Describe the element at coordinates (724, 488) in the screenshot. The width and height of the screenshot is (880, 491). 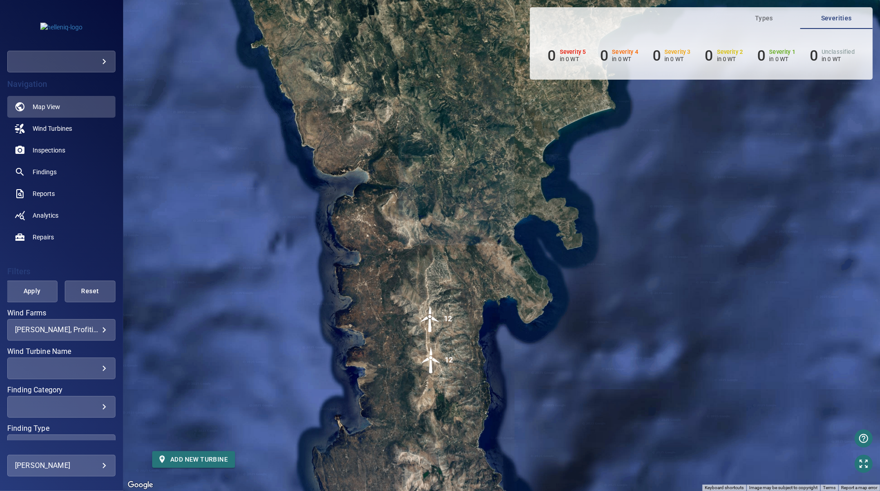
I see `button: Keyboard shortcuts` at that location.